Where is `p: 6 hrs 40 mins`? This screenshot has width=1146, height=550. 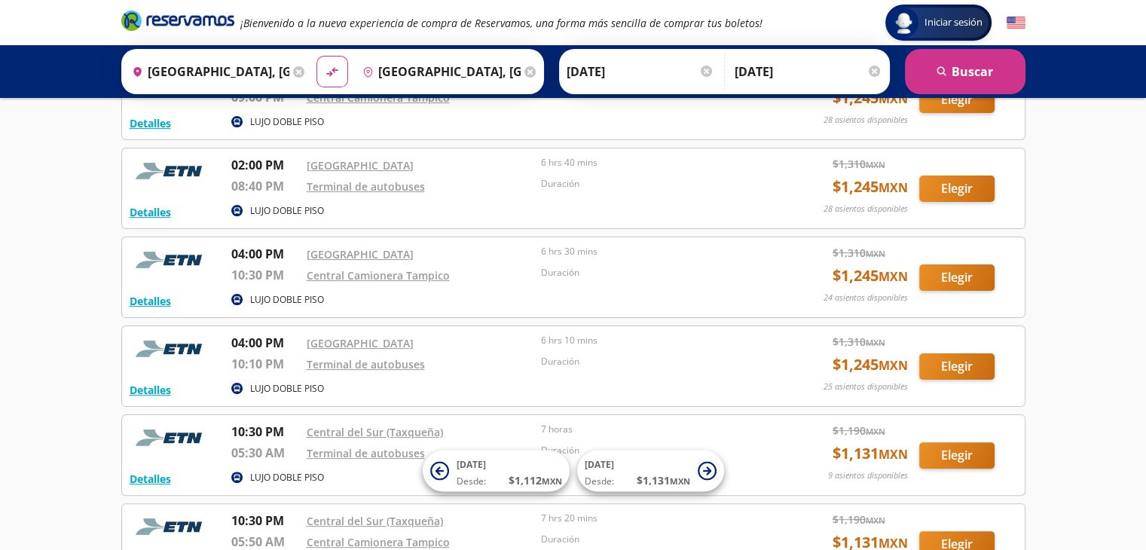
p: 6 hrs 40 mins is located at coordinates (654, 163).